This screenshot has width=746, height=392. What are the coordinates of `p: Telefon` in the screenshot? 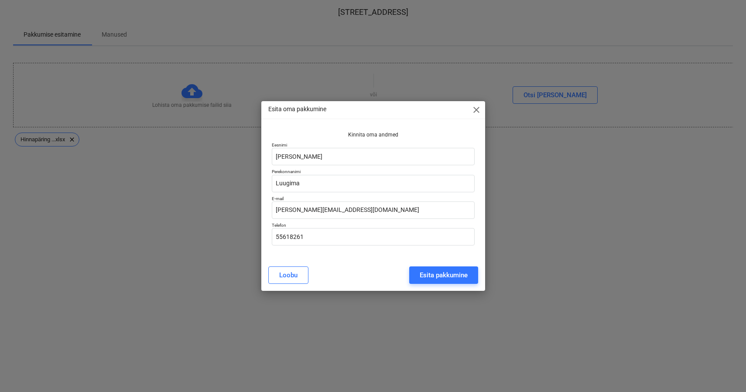 It's located at (373, 225).